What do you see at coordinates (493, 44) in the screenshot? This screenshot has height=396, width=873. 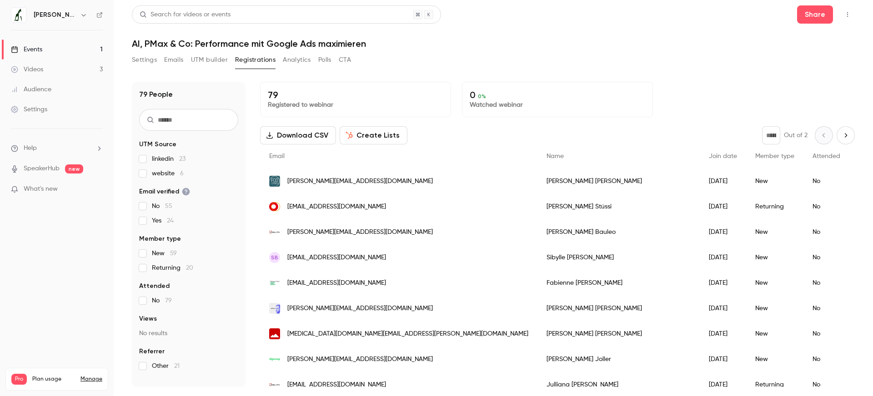 I see `h1: AI, PMax & Co: Performance mit Google Ads maximieren` at bounding box center [493, 44].